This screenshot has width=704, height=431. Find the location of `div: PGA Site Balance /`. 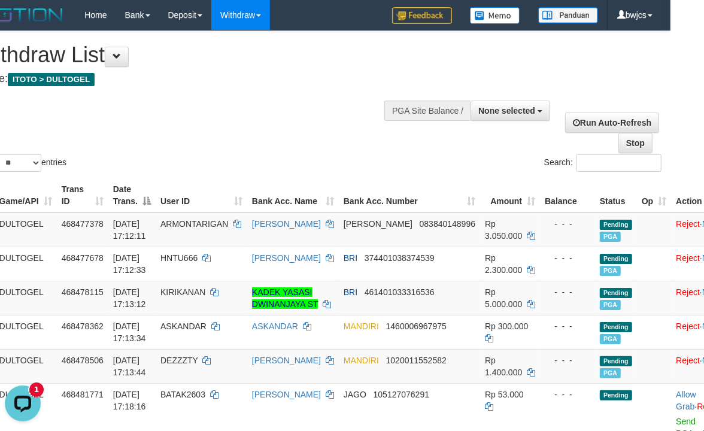

div: PGA Site Balance / is located at coordinates (427, 111).